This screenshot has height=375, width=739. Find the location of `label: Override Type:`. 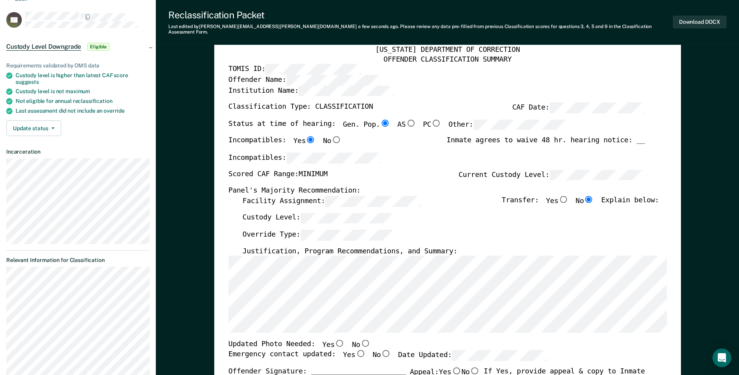

label: Override Type: is located at coordinates (319, 235).